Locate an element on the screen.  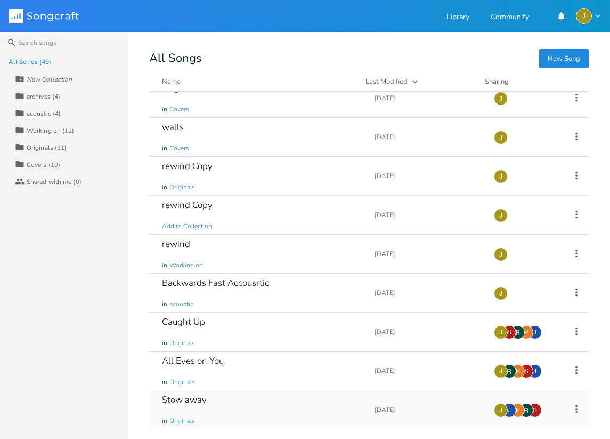
button: Name is located at coordinates (257, 82).